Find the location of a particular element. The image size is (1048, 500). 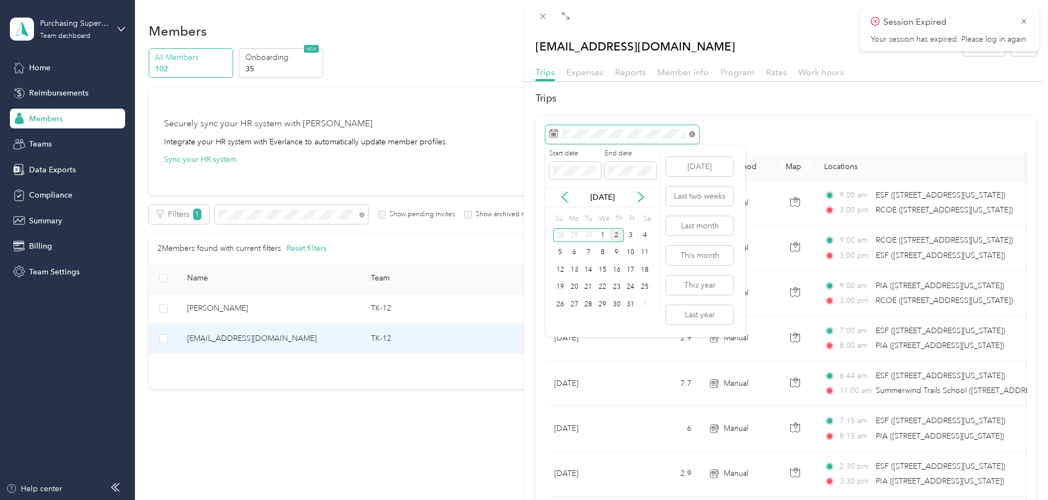

button: Last year is located at coordinates (699, 314).